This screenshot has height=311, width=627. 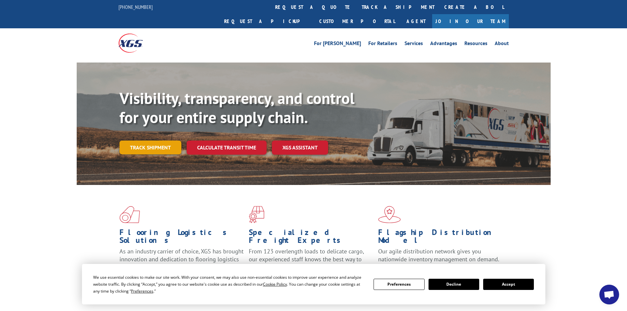 I want to click on a: Customer Portal, so click(x=357, y=21).